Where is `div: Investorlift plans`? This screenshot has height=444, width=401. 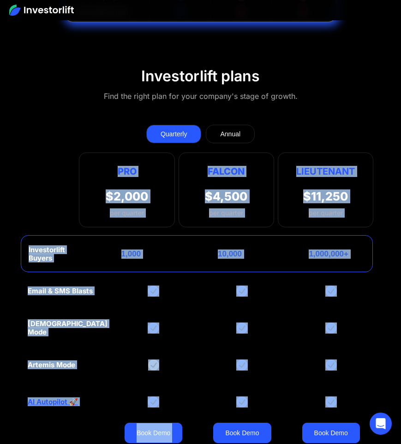
div: Investorlift plans is located at coordinates (200, 76).